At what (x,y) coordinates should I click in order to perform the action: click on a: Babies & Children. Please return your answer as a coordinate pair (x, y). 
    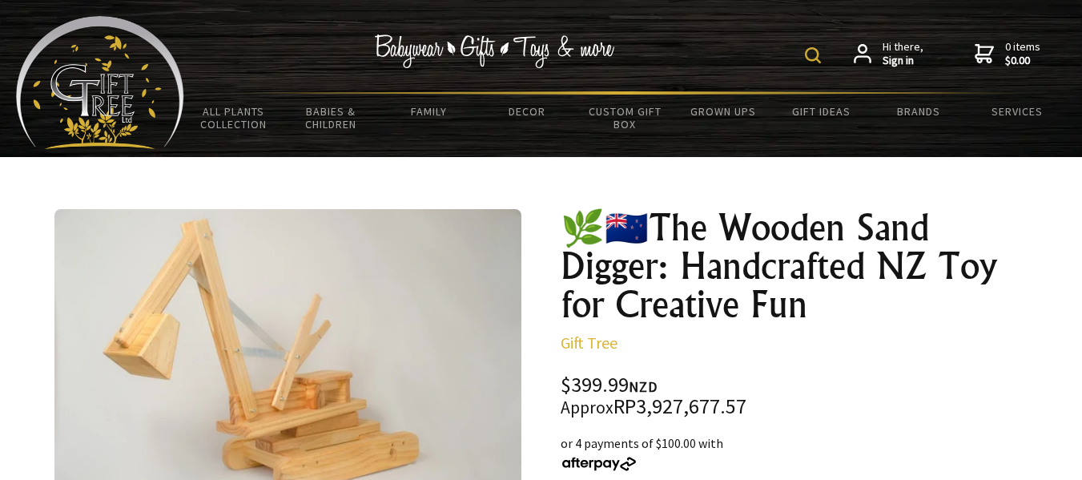
    Looking at the image, I should click on (331, 118).